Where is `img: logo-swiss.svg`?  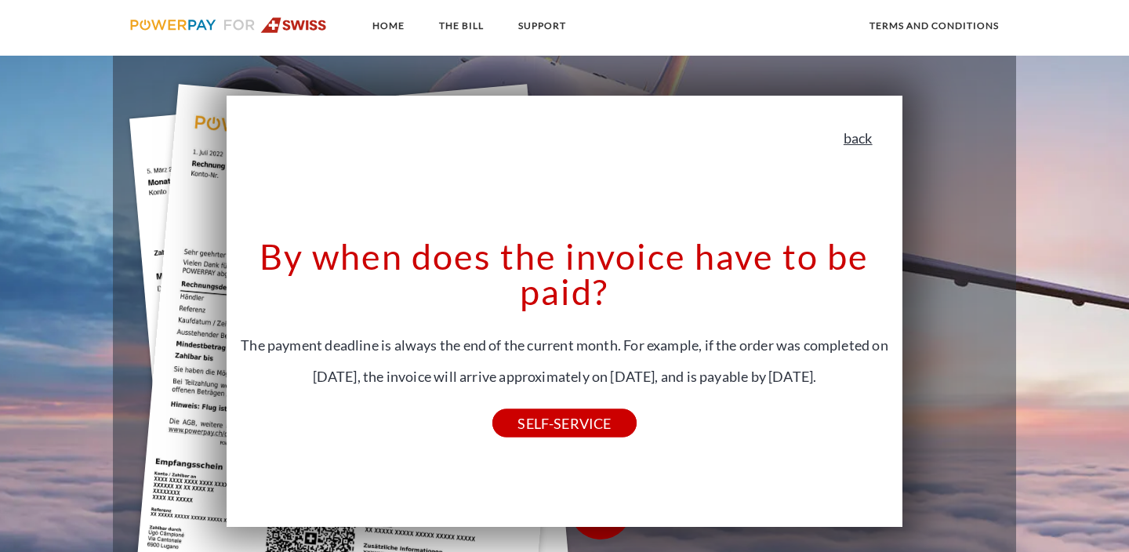 img: logo-swiss.svg is located at coordinates (228, 25).